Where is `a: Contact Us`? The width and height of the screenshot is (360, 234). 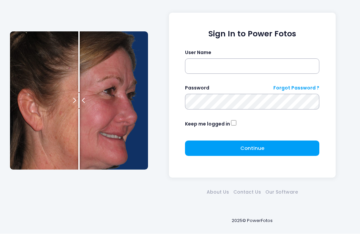 a: Contact Us is located at coordinates (247, 192).